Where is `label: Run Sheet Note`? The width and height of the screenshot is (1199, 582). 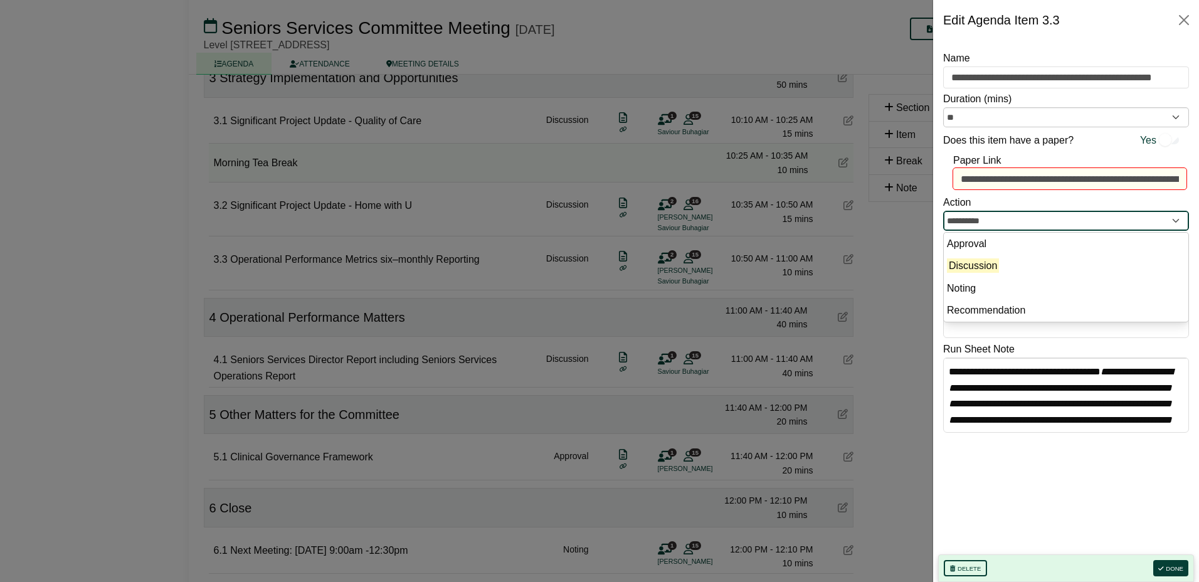
label: Run Sheet Note is located at coordinates (979, 349).